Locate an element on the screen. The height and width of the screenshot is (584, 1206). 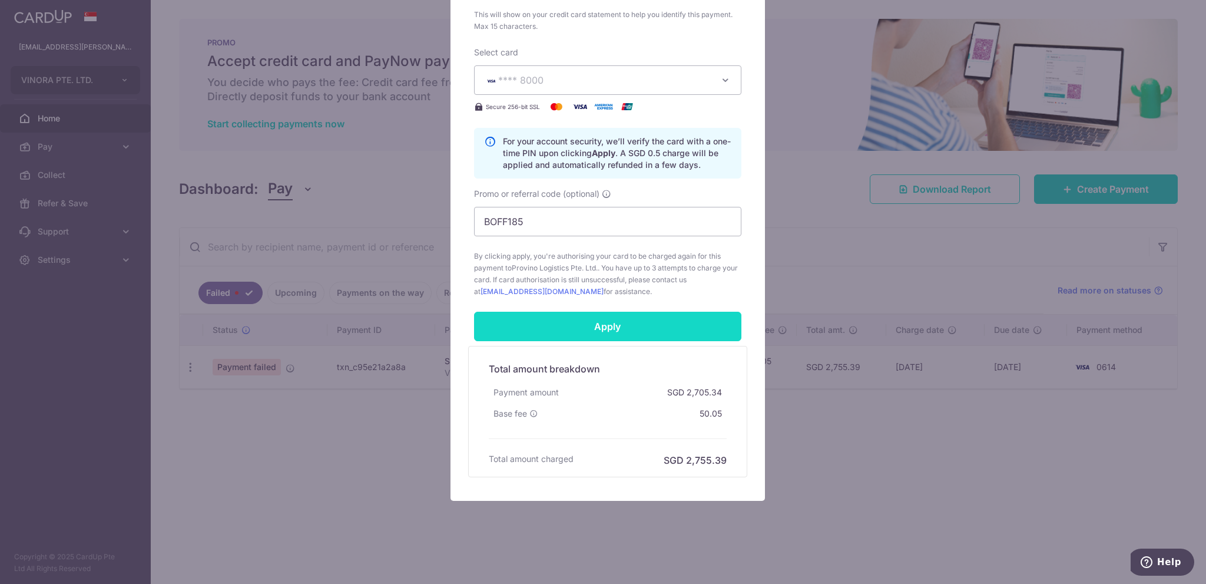
span: Promo or referral code (optional) is located at coordinates (537, 194).